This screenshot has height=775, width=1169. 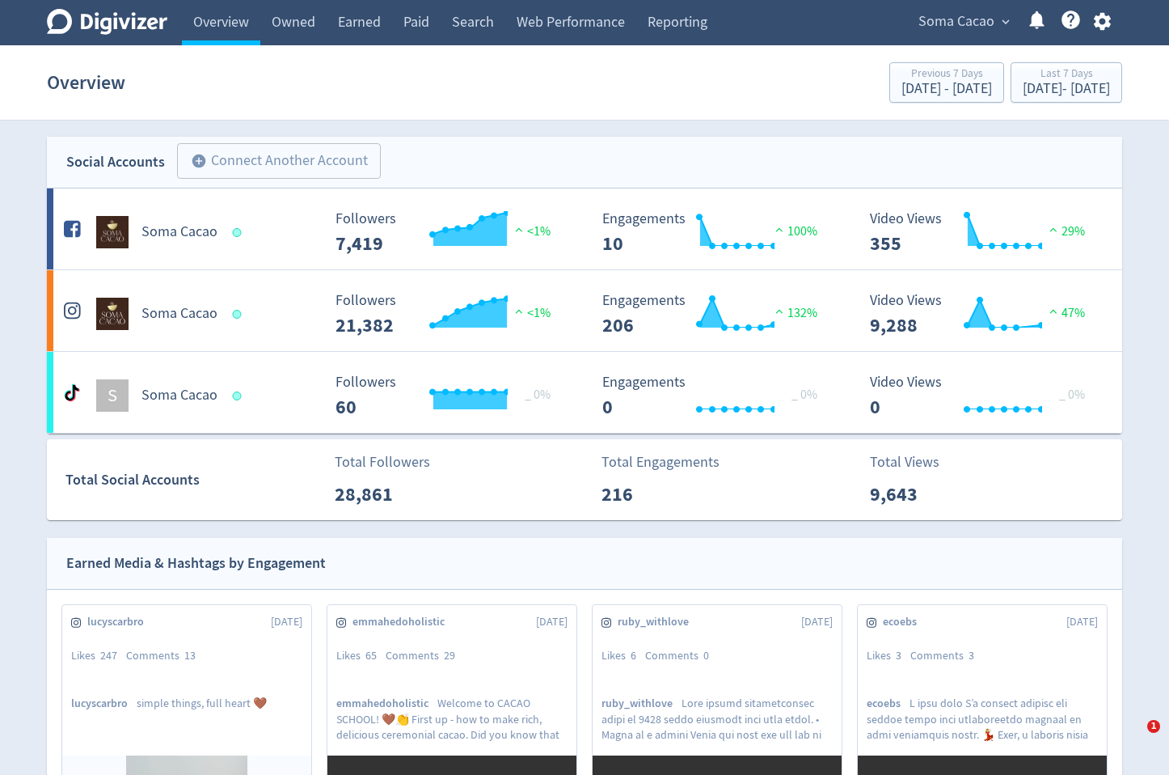 I want to click on span: add_circle, so click(x=199, y=161).